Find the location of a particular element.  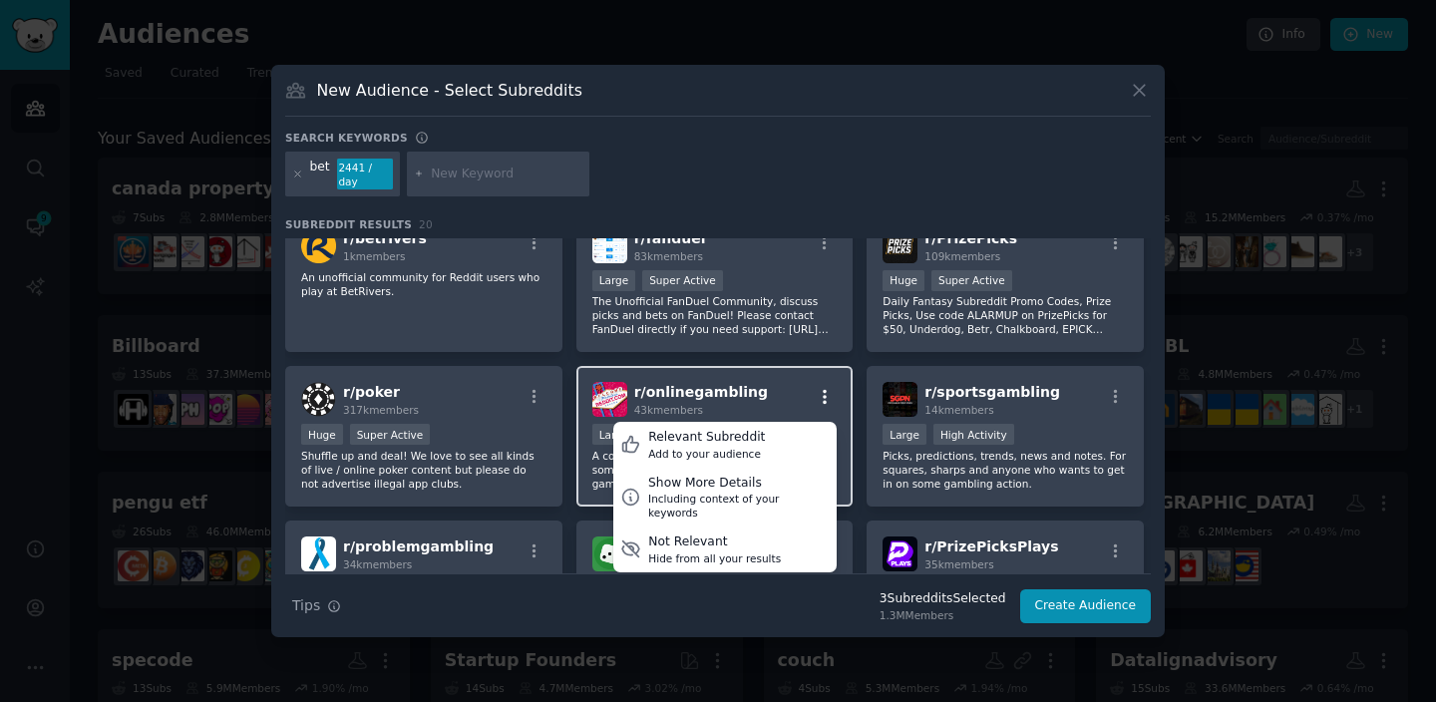

span: r/ problemgambling is located at coordinates (418, 546).